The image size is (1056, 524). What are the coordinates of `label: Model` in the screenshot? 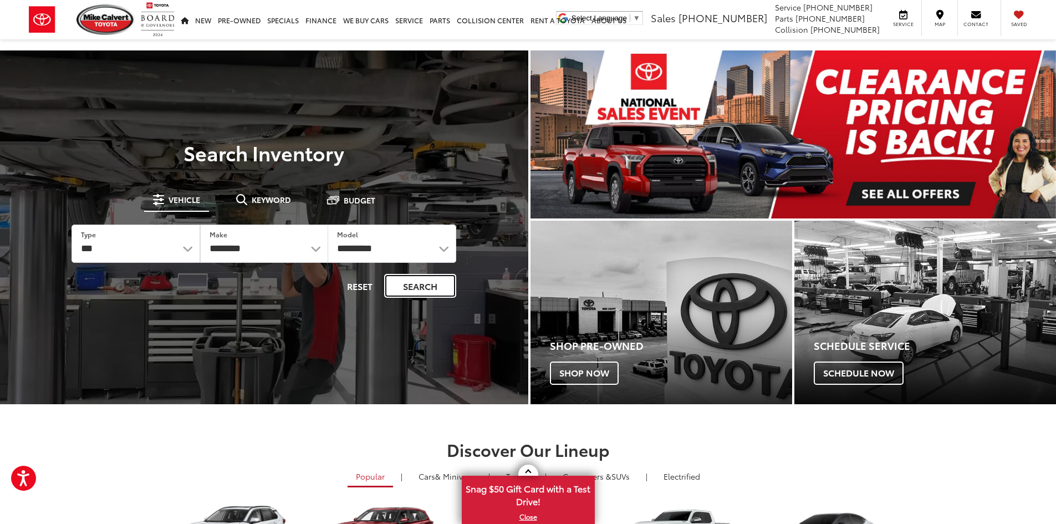 It's located at (348, 234).